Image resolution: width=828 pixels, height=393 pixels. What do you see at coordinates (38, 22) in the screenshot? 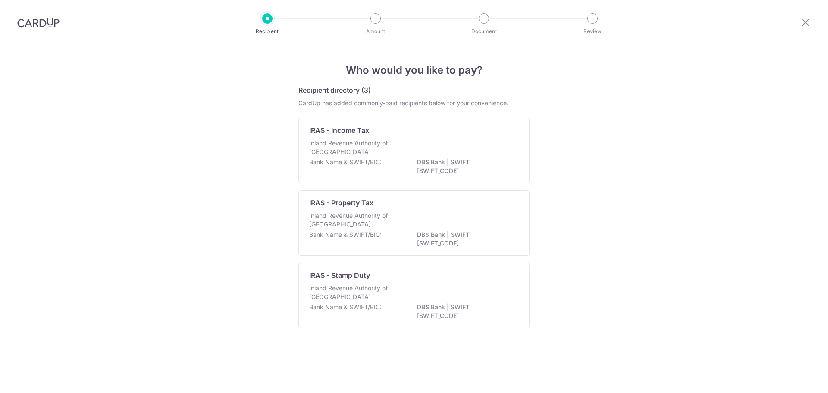
I see `img: CardUp` at bounding box center [38, 22].